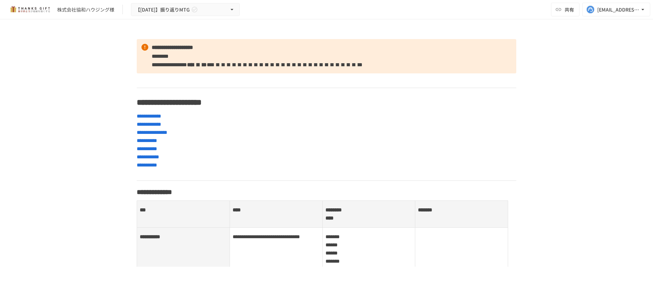  Describe the element at coordinates (86, 10) in the screenshot. I see `div: 株式会社協和ハウジング様` at that location.